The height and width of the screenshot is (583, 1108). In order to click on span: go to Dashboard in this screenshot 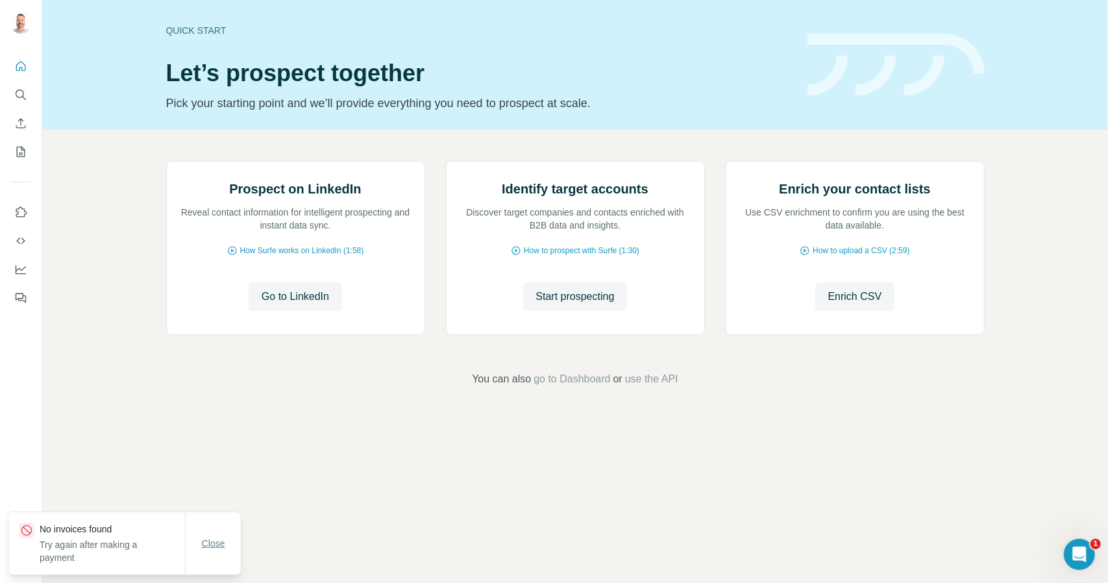, I will do `click(572, 379)`.